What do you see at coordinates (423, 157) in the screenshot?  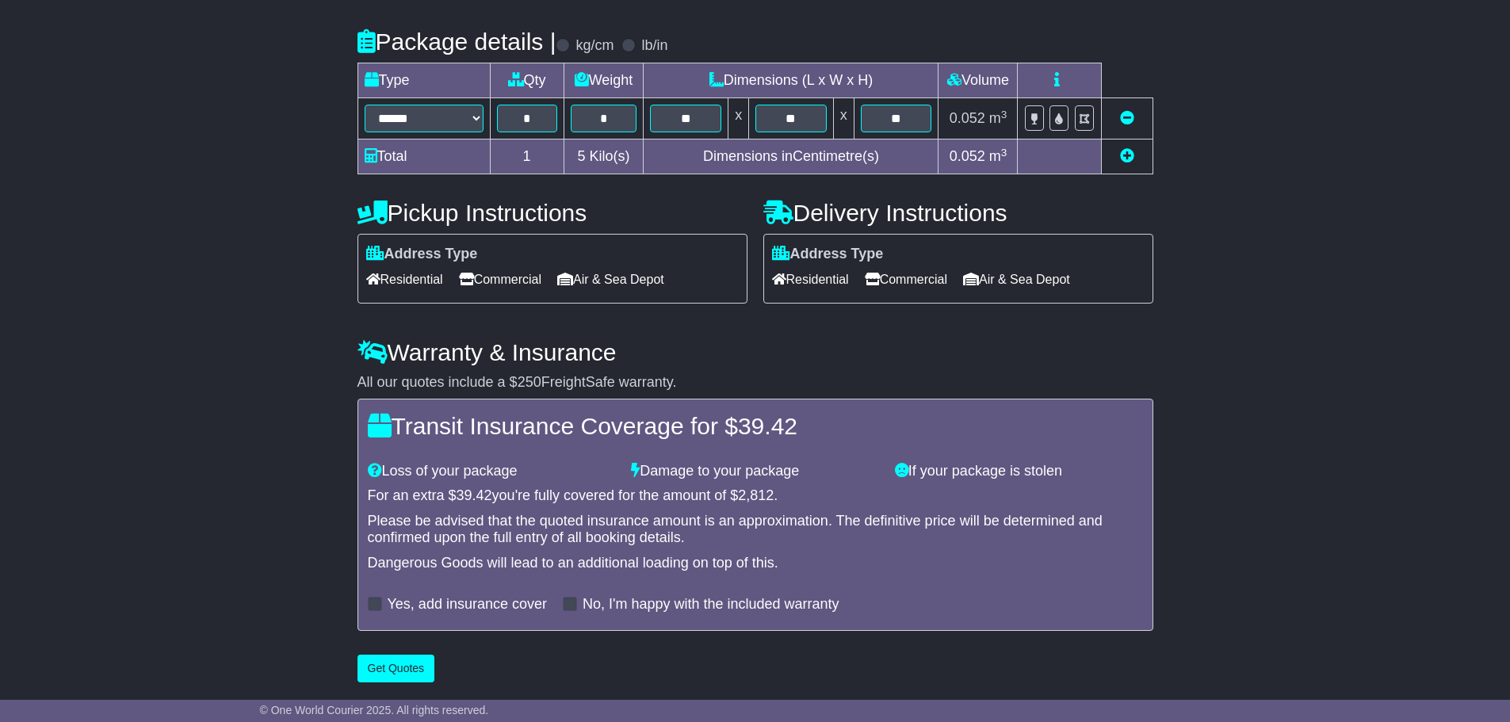 I see `td: Total` at bounding box center [423, 157].